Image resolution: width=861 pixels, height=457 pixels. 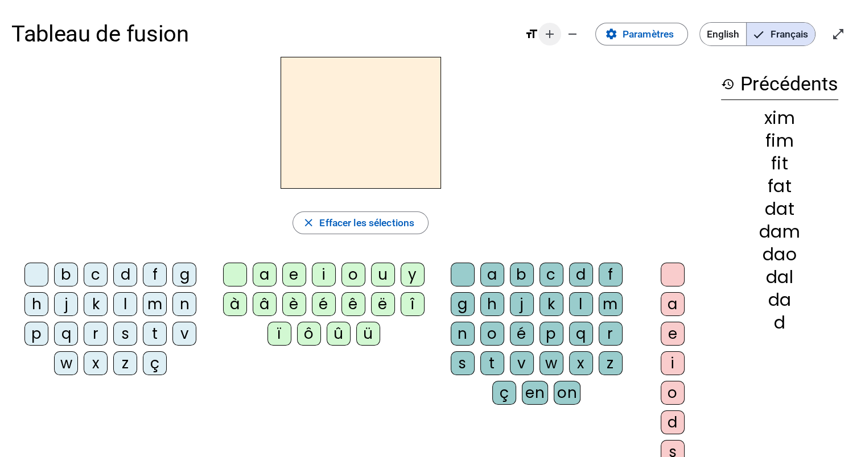 What do you see at coordinates (383, 304) in the screenshot?
I see `div: ë` at bounding box center [383, 304].